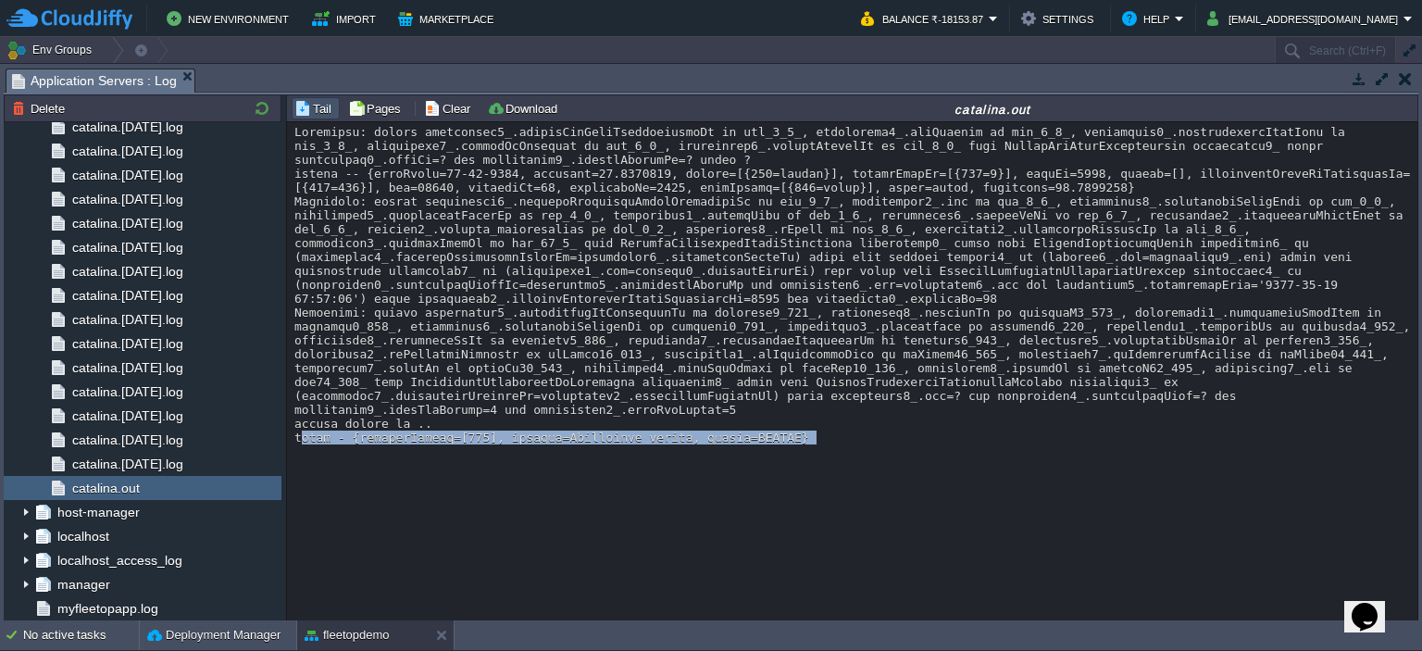  What do you see at coordinates (81, 635) in the screenshot?
I see `div: No active tasks` at bounding box center [81, 635].